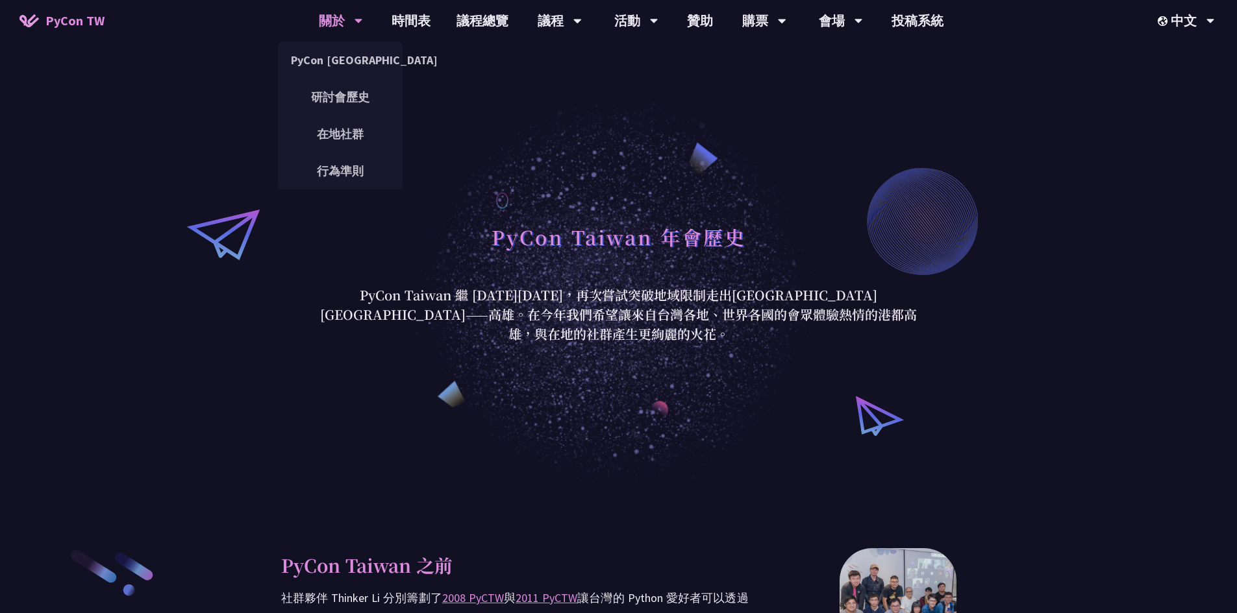  I want to click on span: PyCon TW, so click(75, 21).